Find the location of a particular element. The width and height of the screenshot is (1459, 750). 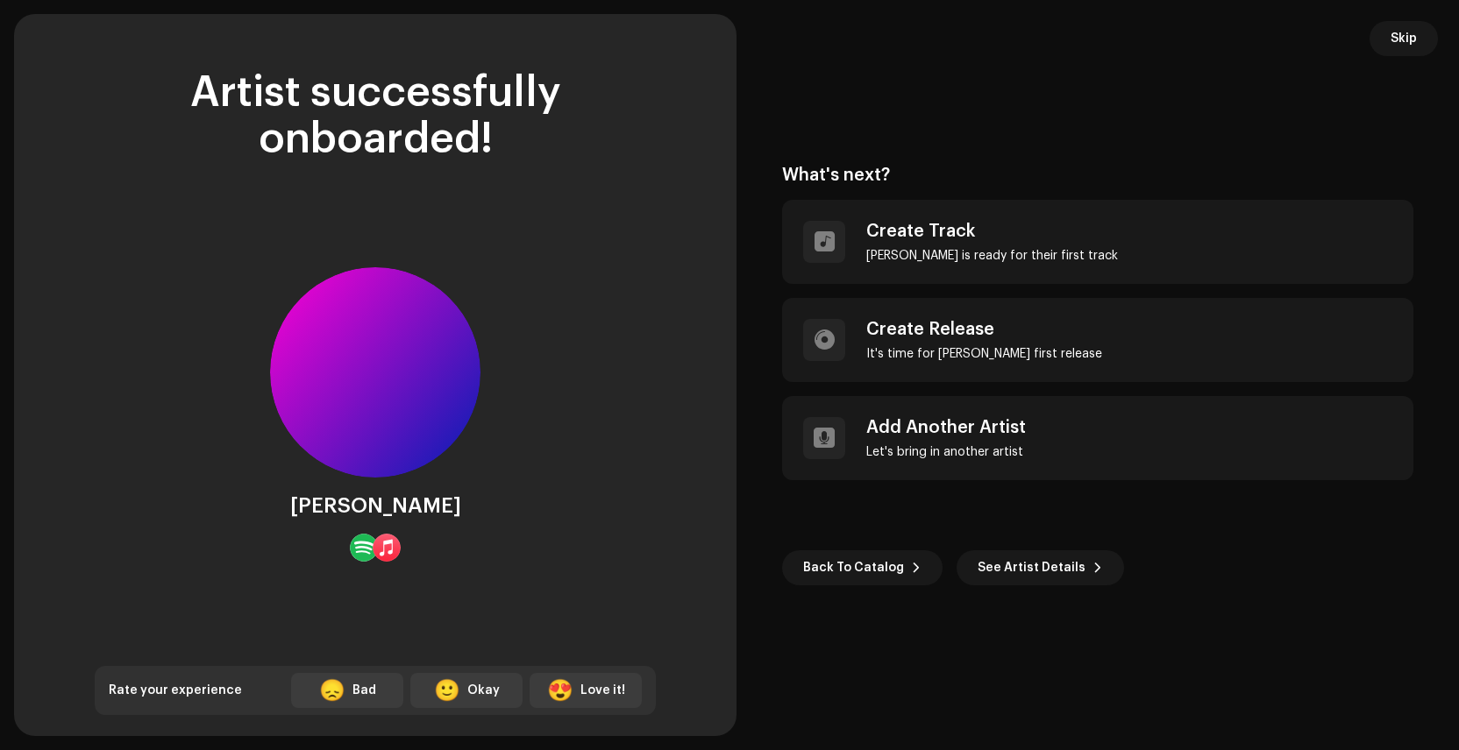

span: Skip is located at coordinates (1404, 39).